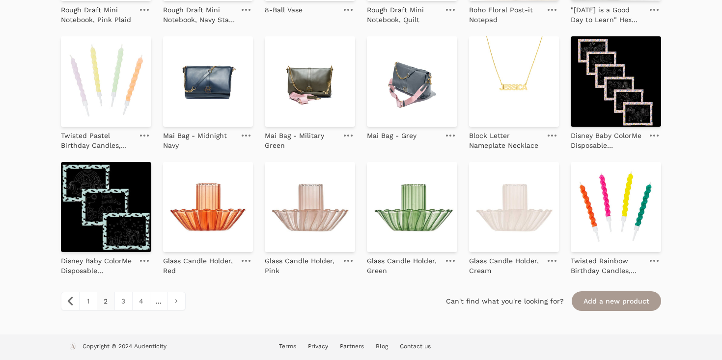 The width and height of the screenshot is (722, 360). Describe the element at coordinates (97, 13) in the screenshot. I see `a: Rough Draft Mini Notebook, Pink Plaid` at that location.